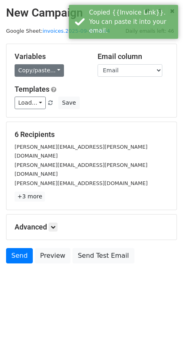 The height and width of the screenshot is (341, 183). What do you see at coordinates (91, 13) in the screenshot?
I see `h2: New Campaign` at bounding box center [91, 13].